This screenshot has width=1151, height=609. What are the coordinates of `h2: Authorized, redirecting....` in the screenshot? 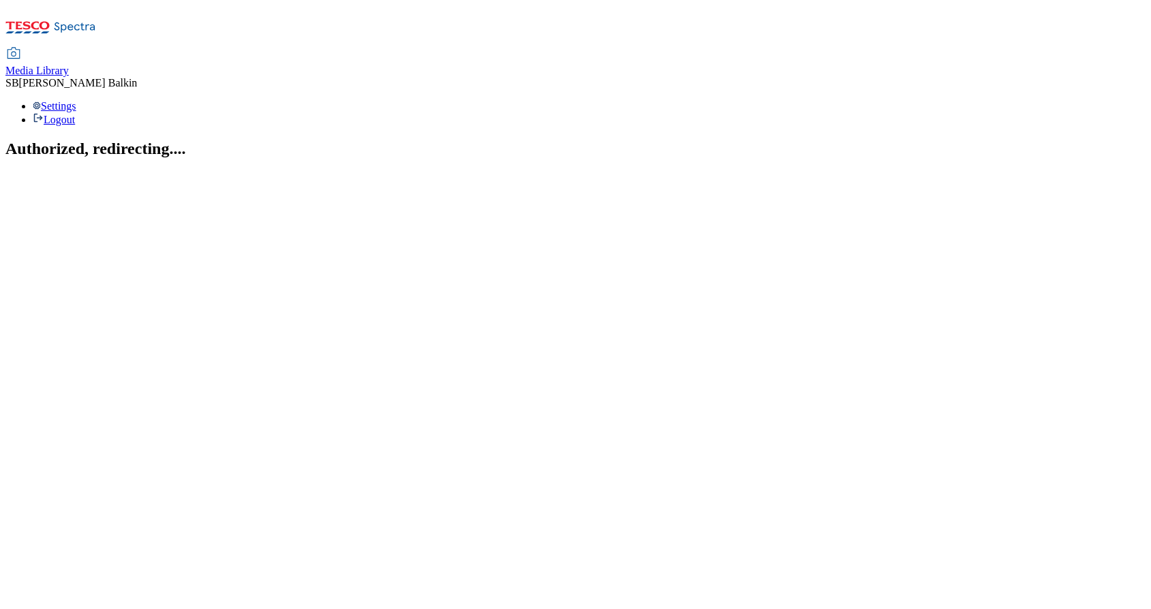 It's located at (575, 149).